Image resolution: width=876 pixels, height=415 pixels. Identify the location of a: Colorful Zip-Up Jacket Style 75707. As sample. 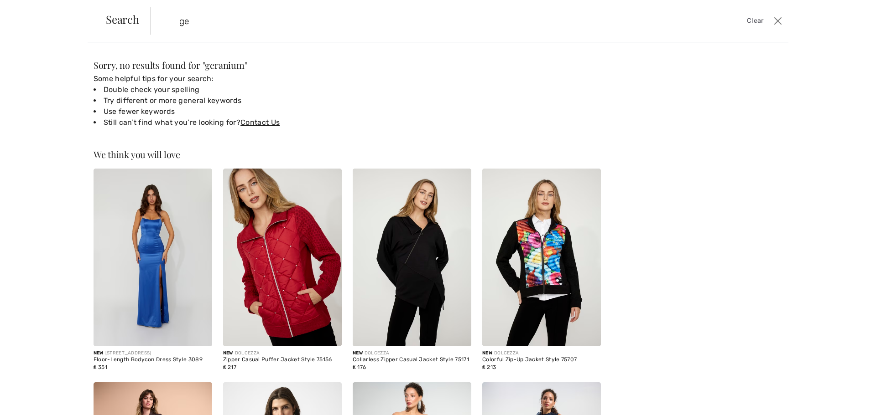
(541, 258).